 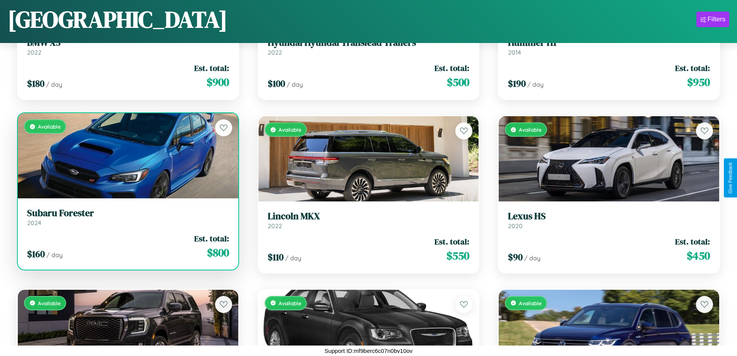 I want to click on span: $ 190, so click(x=517, y=83).